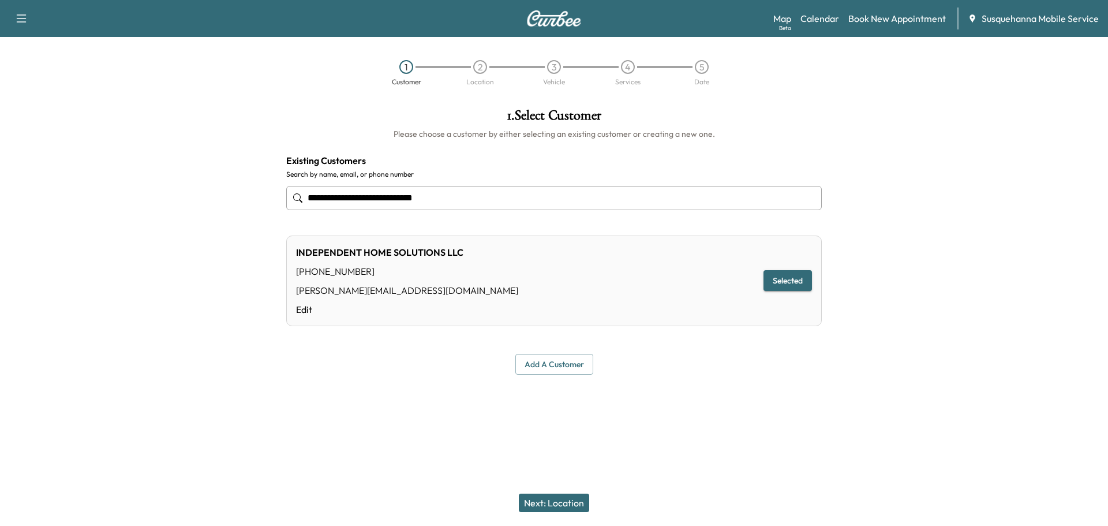 This screenshot has height=526, width=1108. I want to click on button: Selected, so click(788, 281).